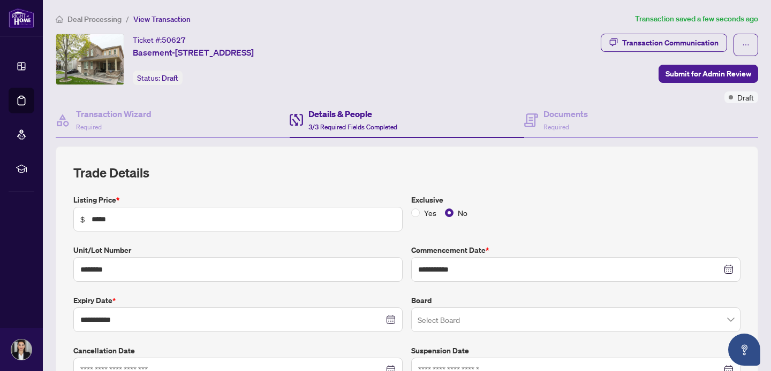 The width and height of the screenshot is (771, 371). Describe the element at coordinates (90, 59) in the screenshot. I see `img: IMG-E12320048_1.jpg` at that location.